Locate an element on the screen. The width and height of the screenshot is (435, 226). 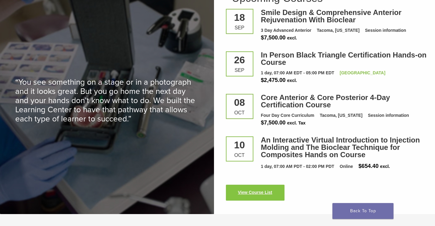
div: 1 day, 07:00 AM PDT - 02:00 PM PDT is located at coordinates (298, 166).